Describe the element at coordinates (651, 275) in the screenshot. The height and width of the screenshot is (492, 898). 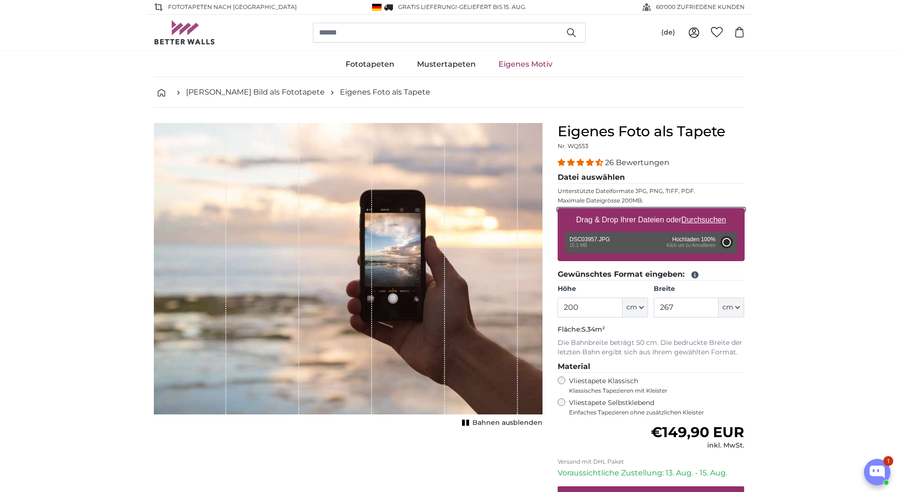
I see `legend: Gewünschtes Format eingeben:` at that location.